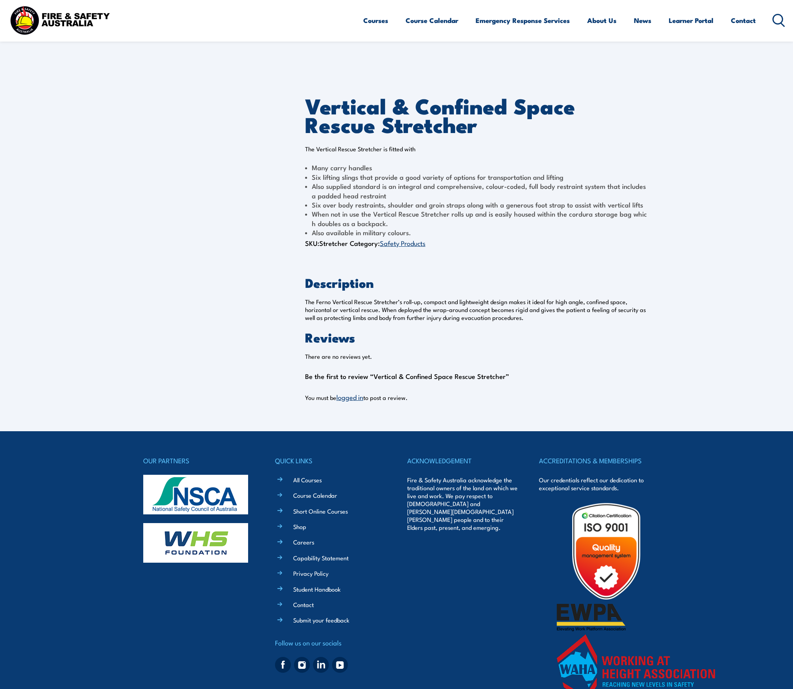  I want to click on h4: ACKNOWLEDGEMENT, so click(463, 460).